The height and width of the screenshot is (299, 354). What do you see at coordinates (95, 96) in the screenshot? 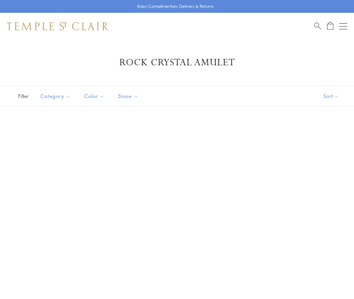
I see `span: Color` at bounding box center [95, 96].